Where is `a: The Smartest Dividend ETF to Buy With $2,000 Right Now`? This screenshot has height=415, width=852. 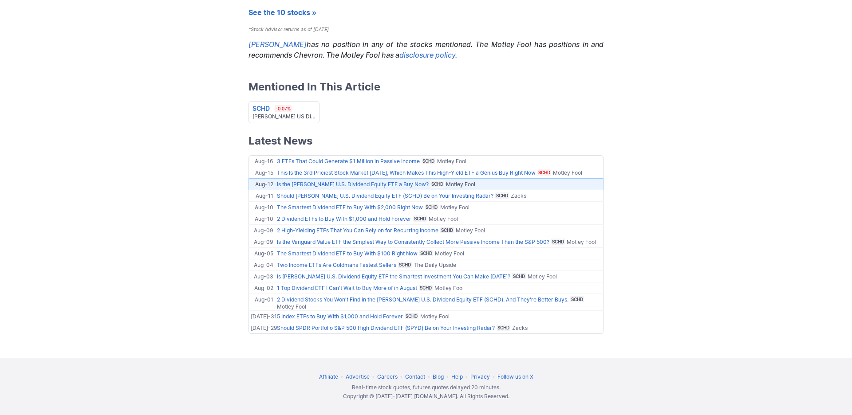
a: The Smartest Dividend ETF to Buy With $2,000 Right Now is located at coordinates (350, 207).